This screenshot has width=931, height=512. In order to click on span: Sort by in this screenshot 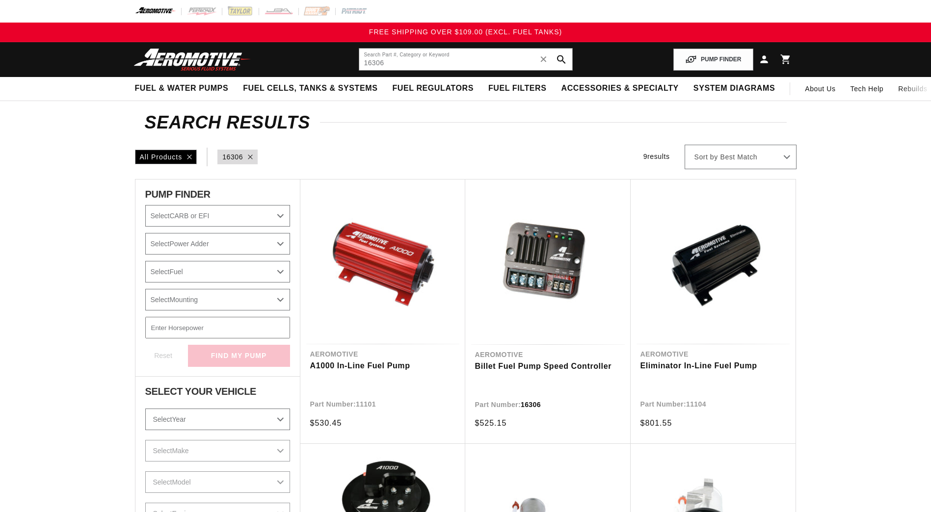, I will do `click(706, 158)`.